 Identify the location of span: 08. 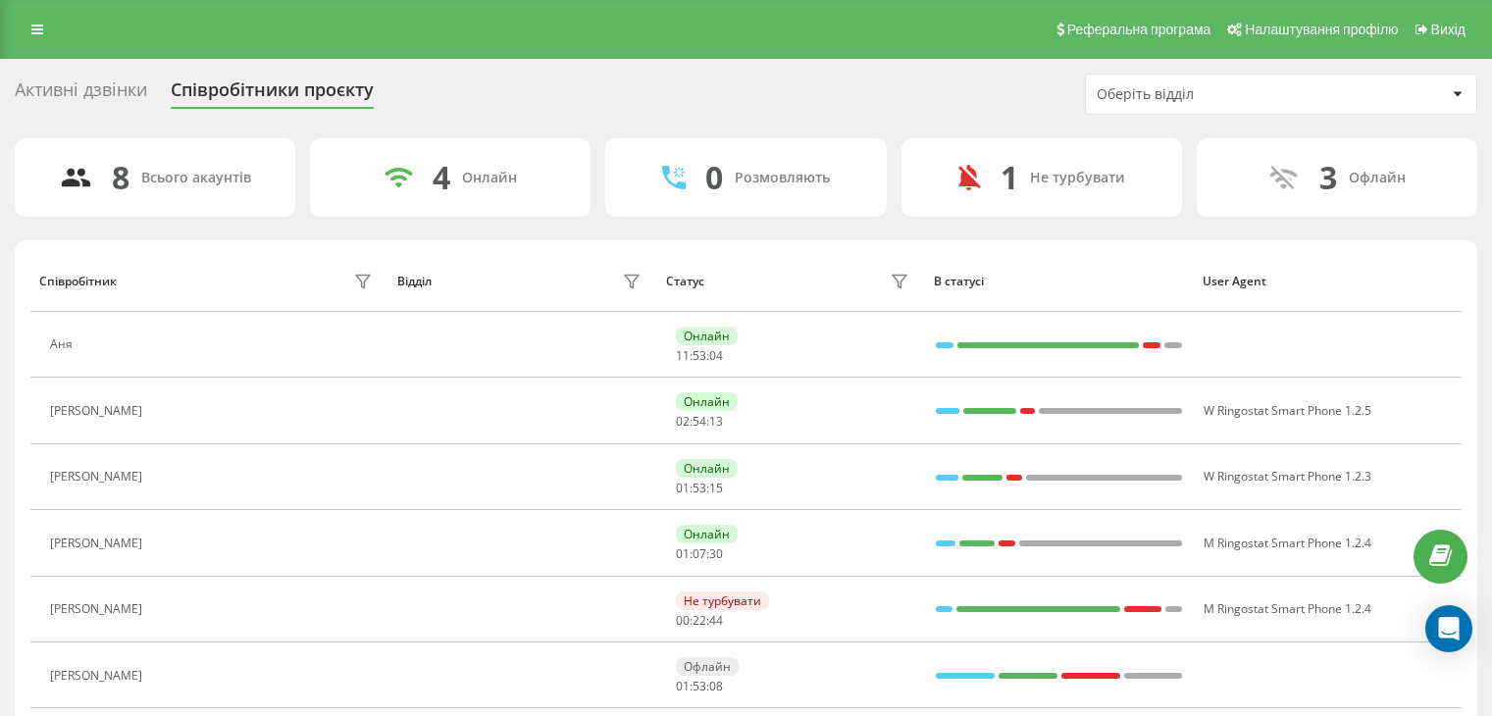
(716, 685).